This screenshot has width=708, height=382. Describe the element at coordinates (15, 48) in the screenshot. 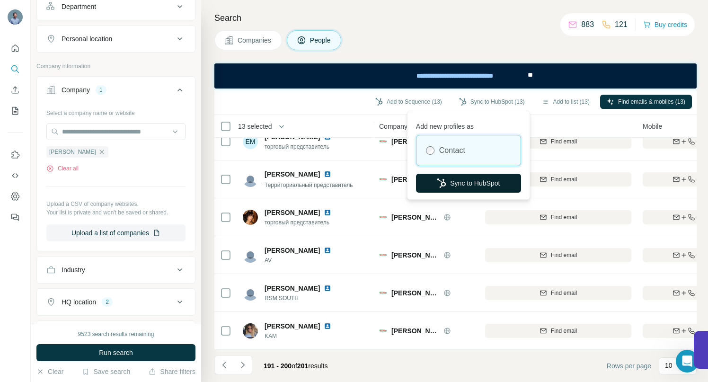

I see `button: Quick start` at that location.